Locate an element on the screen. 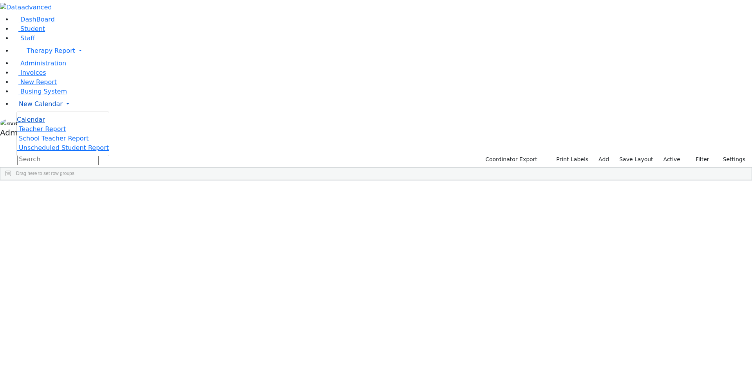 The height and width of the screenshot is (373, 752). span: New Calendar is located at coordinates (41, 104).